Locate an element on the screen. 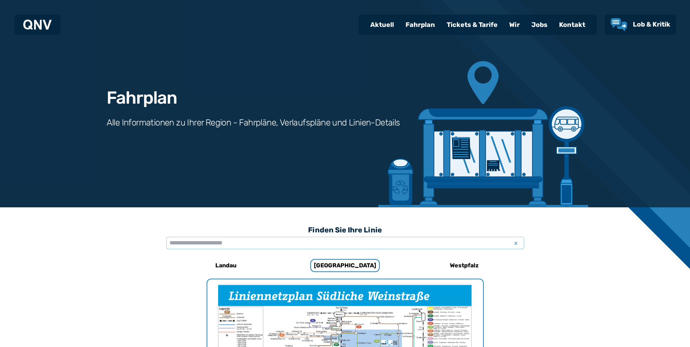  span: Lob & Kritik is located at coordinates (651, 24).